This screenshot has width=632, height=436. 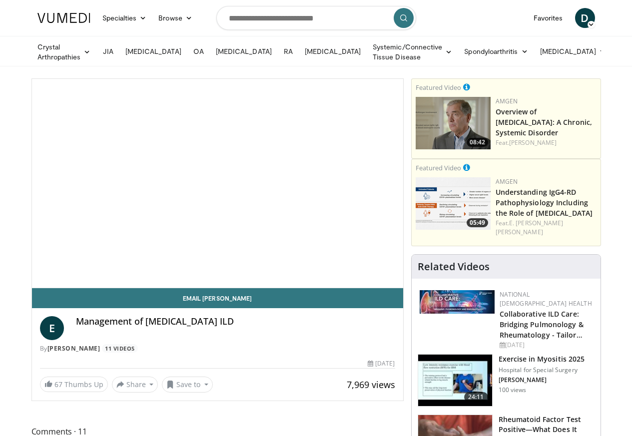 I want to click on a: Specialties, so click(x=124, y=18).